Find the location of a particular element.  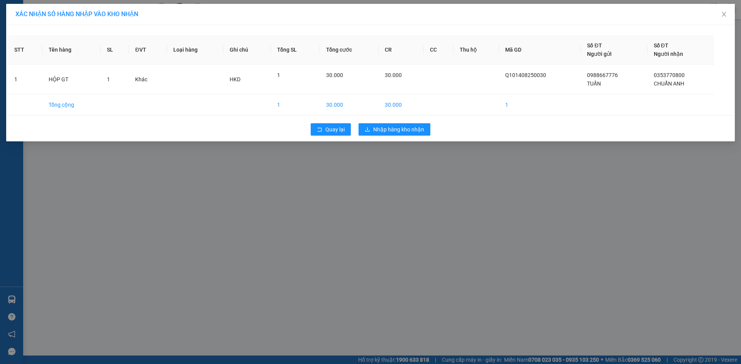

th: ĐVT is located at coordinates (148, 50).